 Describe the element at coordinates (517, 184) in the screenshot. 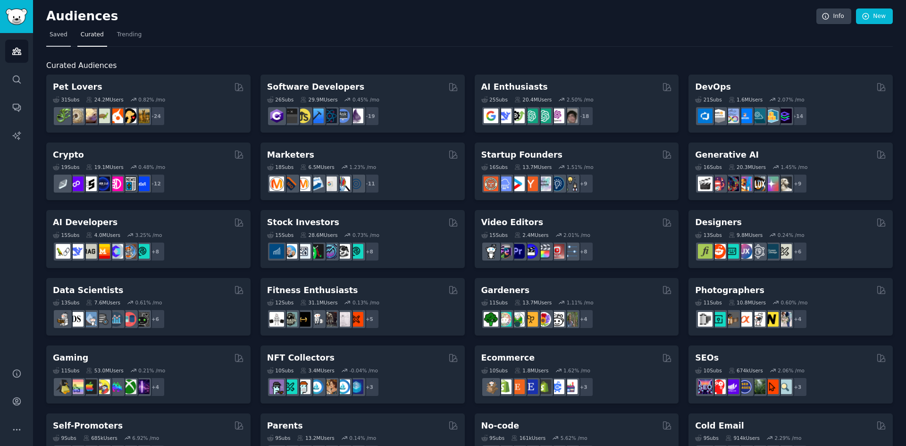

I see `img: startup` at that location.